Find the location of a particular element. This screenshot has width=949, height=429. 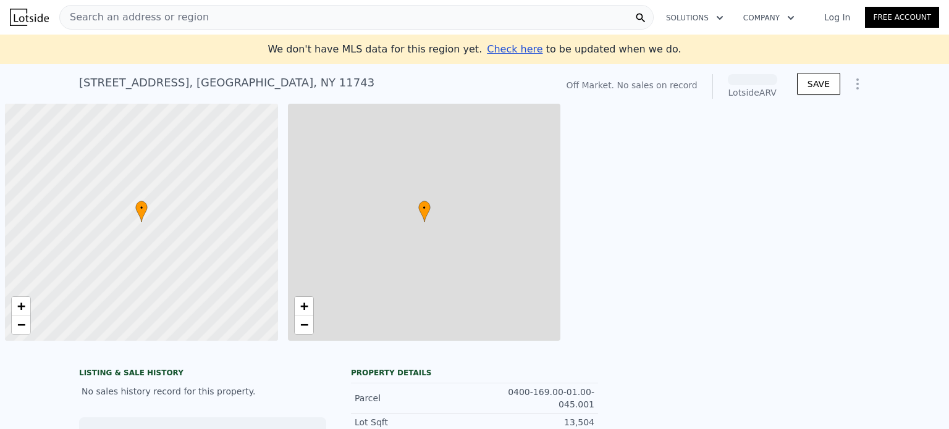

div: Lot Sqft is located at coordinates (415, 423).